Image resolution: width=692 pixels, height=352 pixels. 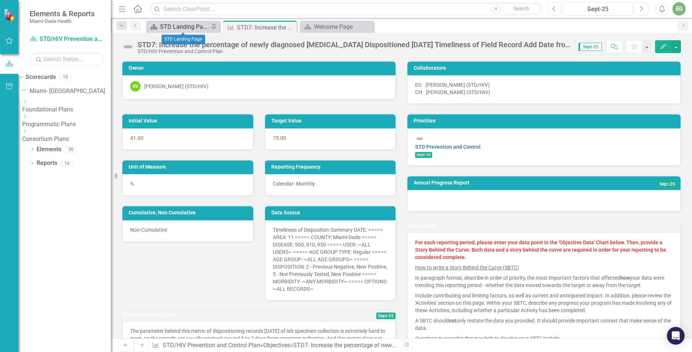 What do you see at coordinates (345, 9) in the screenshot?
I see `input: Search ClearPoint...` at bounding box center [345, 9].